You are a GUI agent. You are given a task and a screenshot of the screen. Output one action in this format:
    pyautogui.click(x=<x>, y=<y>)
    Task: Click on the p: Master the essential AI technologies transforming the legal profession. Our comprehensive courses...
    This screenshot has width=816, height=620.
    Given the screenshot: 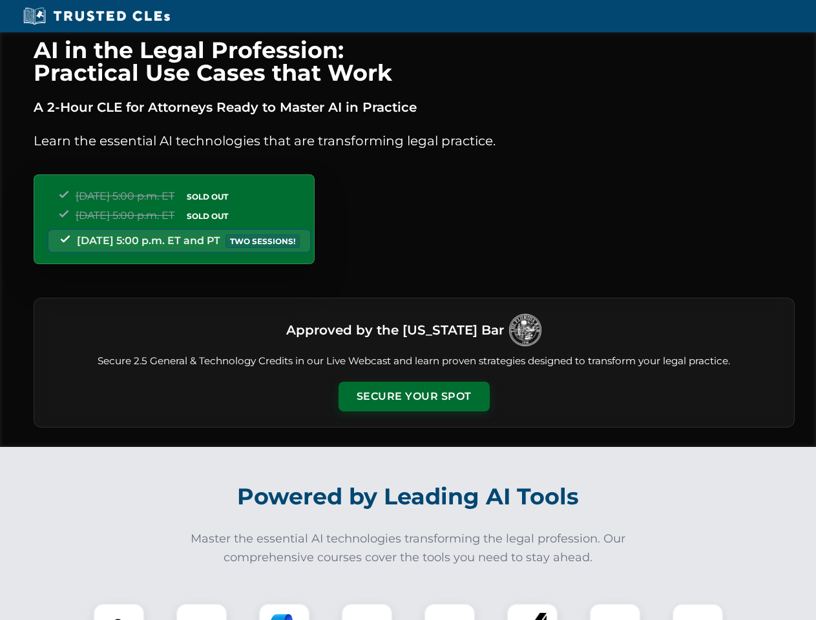 What is the action you would take?
    pyautogui.click(x=408, y=548)
    